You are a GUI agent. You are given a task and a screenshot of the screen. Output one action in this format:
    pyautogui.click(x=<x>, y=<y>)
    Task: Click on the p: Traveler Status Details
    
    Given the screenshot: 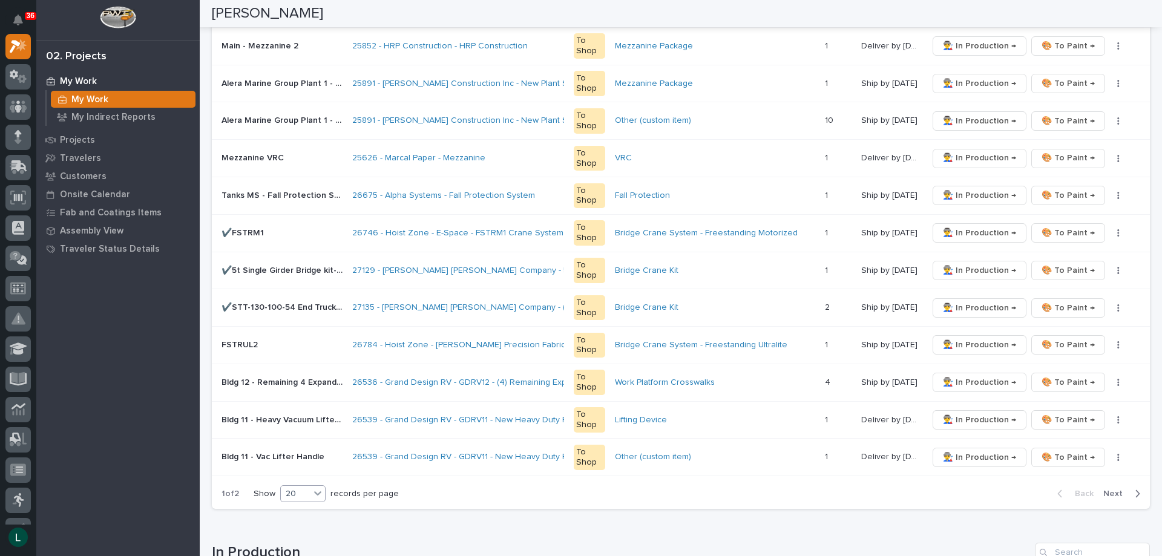 What is the action you would take?
    pyautogui.click(x=110, y=249)
    